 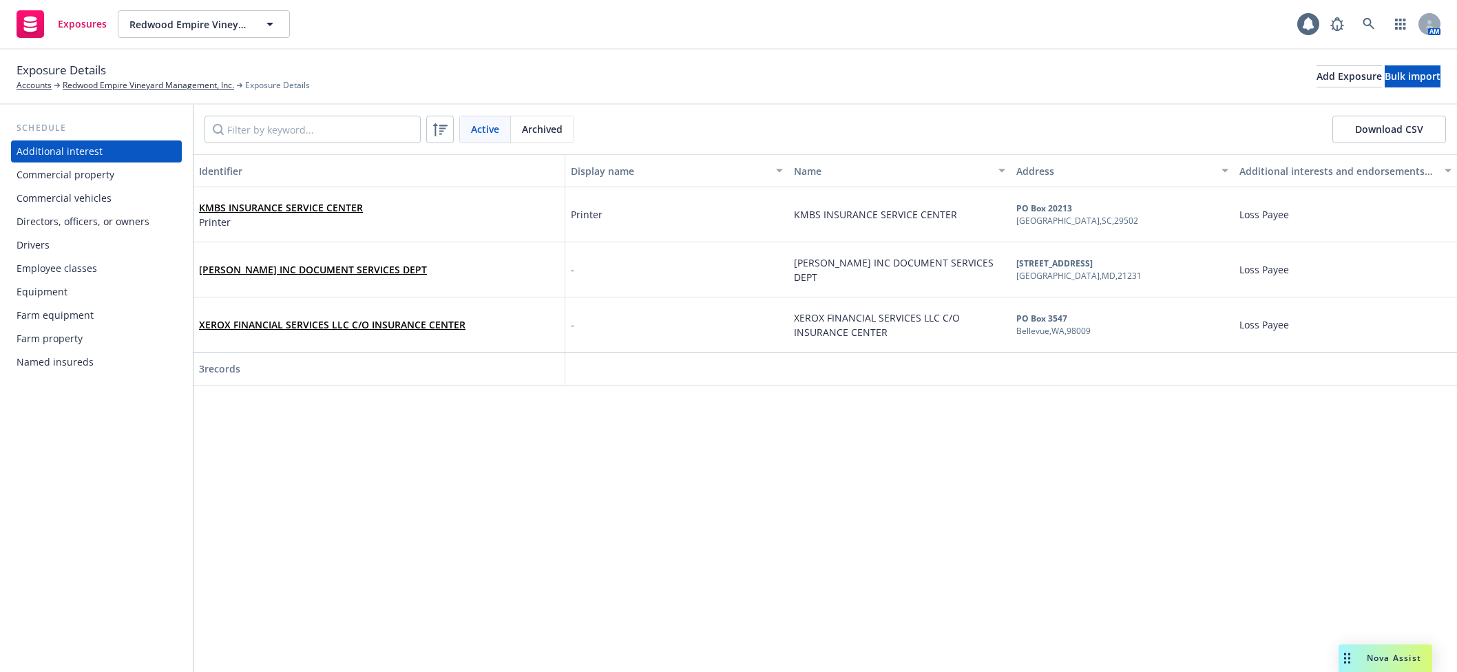 I want to click on a: Accounts, so click(x=34, y=85).